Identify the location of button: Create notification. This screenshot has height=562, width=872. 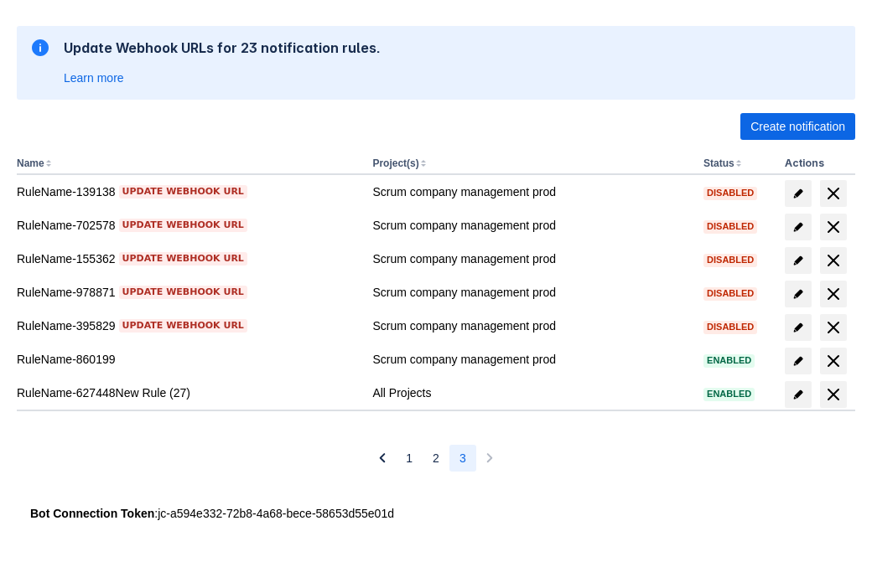
(797, 127).